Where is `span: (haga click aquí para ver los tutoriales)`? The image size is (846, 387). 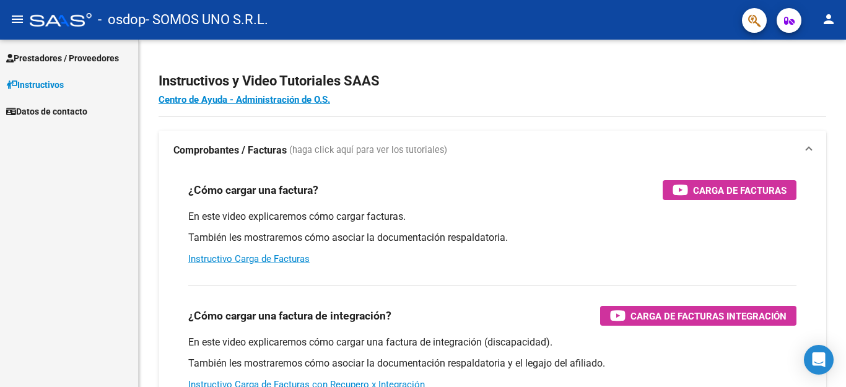 span: (haga click aquí para ver los tutoriales) is located at coordinates (368, 151).